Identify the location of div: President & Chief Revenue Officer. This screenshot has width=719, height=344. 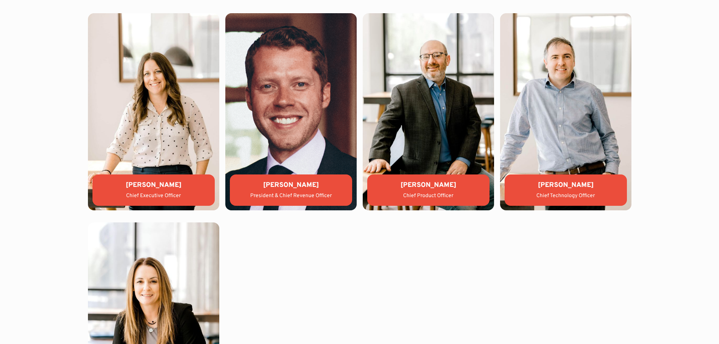
(291, 196).